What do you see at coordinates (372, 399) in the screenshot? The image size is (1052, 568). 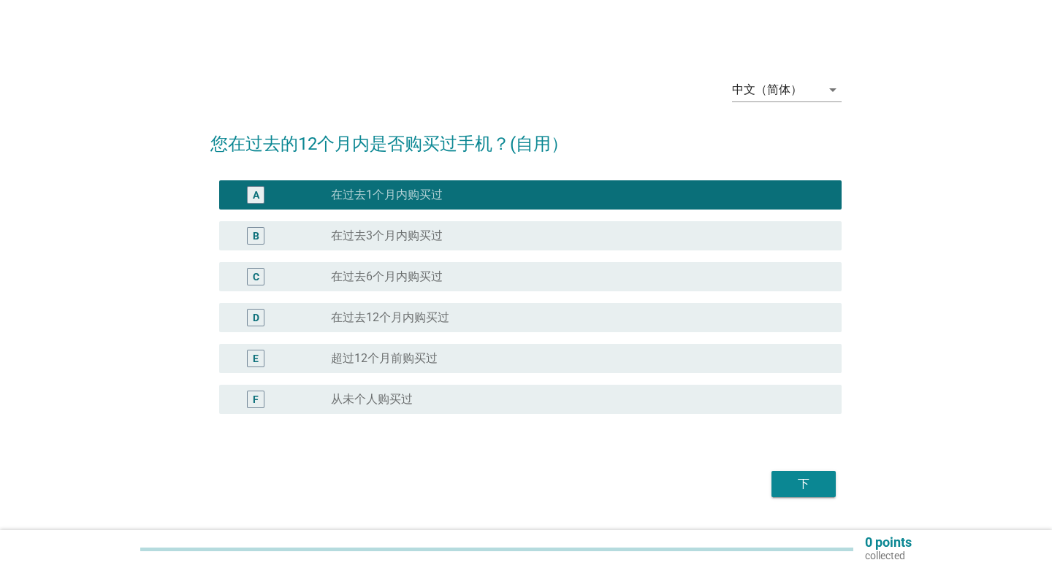 I see `label: 从未个人购买过` at bounding box center [372, 399].